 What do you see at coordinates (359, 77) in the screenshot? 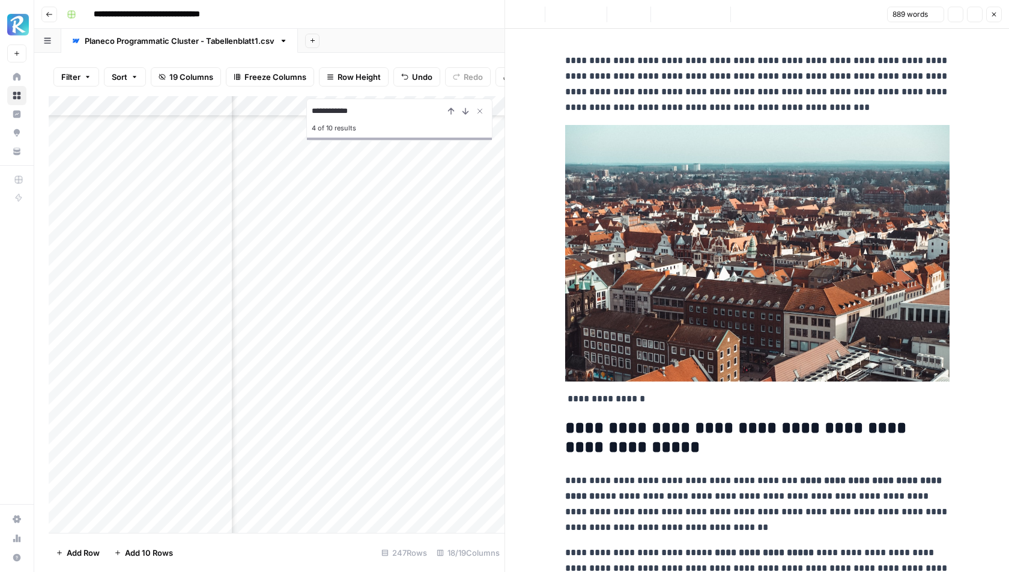
I see `span: Row Height` at bounding box center [359, 77].